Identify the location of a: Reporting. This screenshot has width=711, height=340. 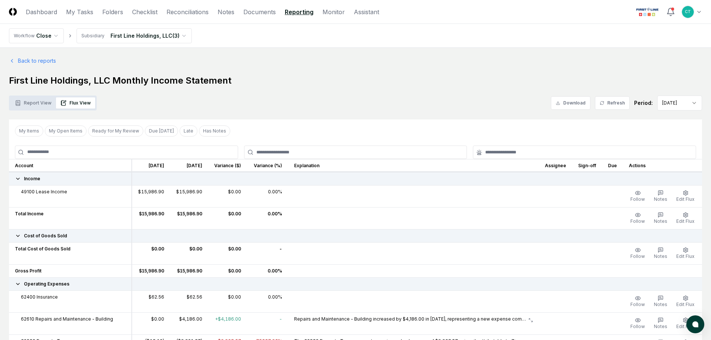
(299, 12).